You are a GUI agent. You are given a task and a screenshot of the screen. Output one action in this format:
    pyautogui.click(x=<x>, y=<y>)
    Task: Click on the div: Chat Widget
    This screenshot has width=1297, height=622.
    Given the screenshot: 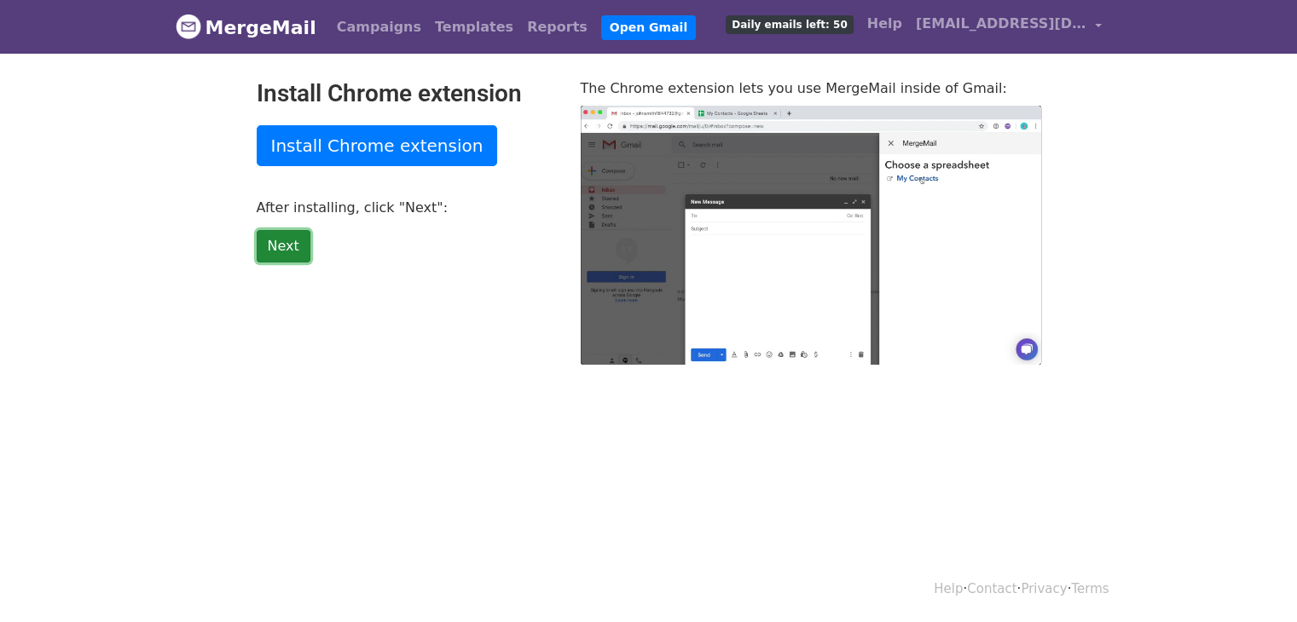 What is the action you would take?
    pyautogui.click(x=1254, y=581)
    